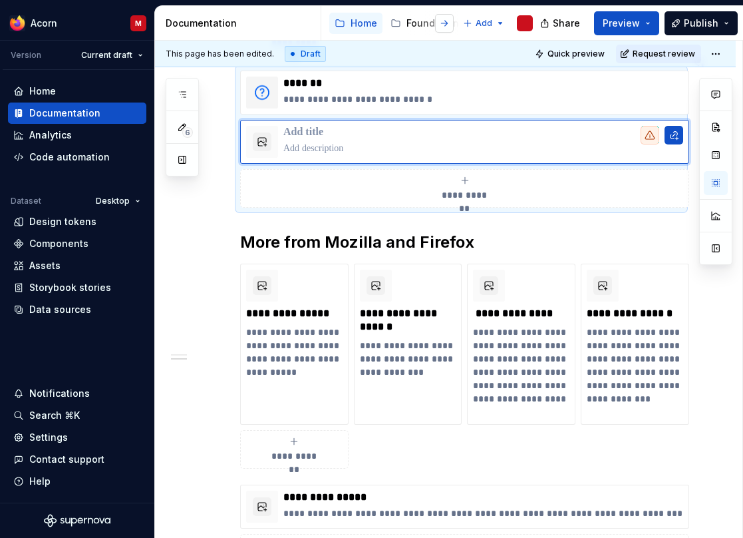 The width and height of the screenshot is (743, 538). What do you see at coordinates (262, 92) in the screenshot?
I see `img: b2584830-a790-4f92-8eb9-96955cc48125.png` at bounding box center [262, 92].